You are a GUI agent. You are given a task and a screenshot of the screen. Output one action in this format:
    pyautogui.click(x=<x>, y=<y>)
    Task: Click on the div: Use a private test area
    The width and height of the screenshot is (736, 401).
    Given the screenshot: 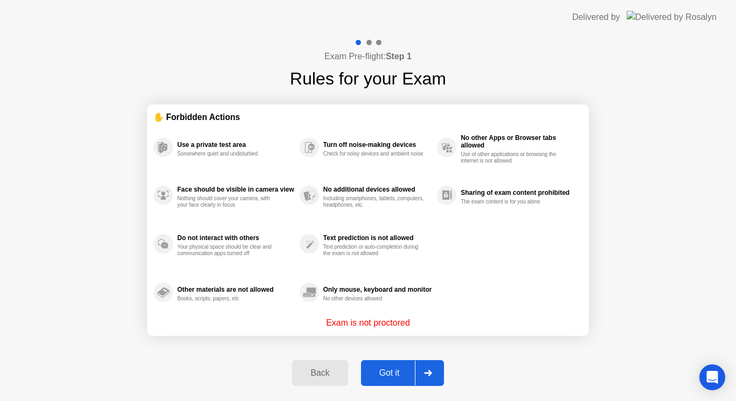 What is the action you would take?
    pyautogui.click(x=235, y=145)
    